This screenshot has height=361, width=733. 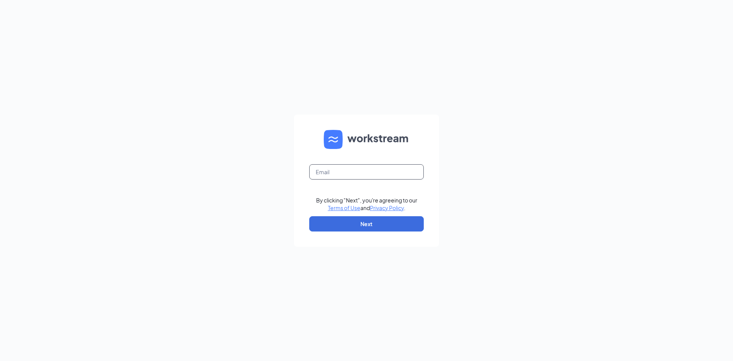 I want to click on div: By clicking "Next", you're agreeing to our and ., so click(x=367, y=204).